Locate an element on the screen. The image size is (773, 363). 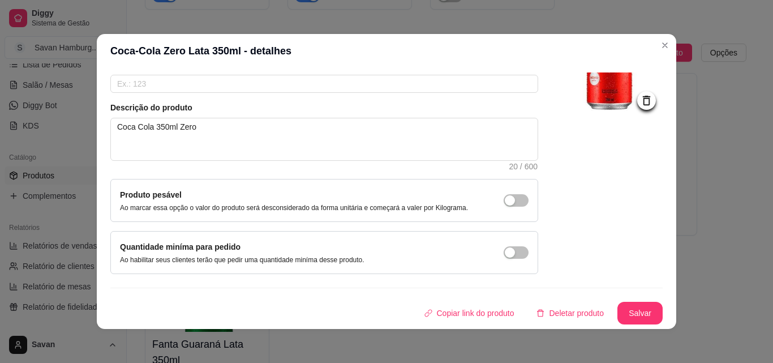
button: Close is located at coordinates (665, 45).